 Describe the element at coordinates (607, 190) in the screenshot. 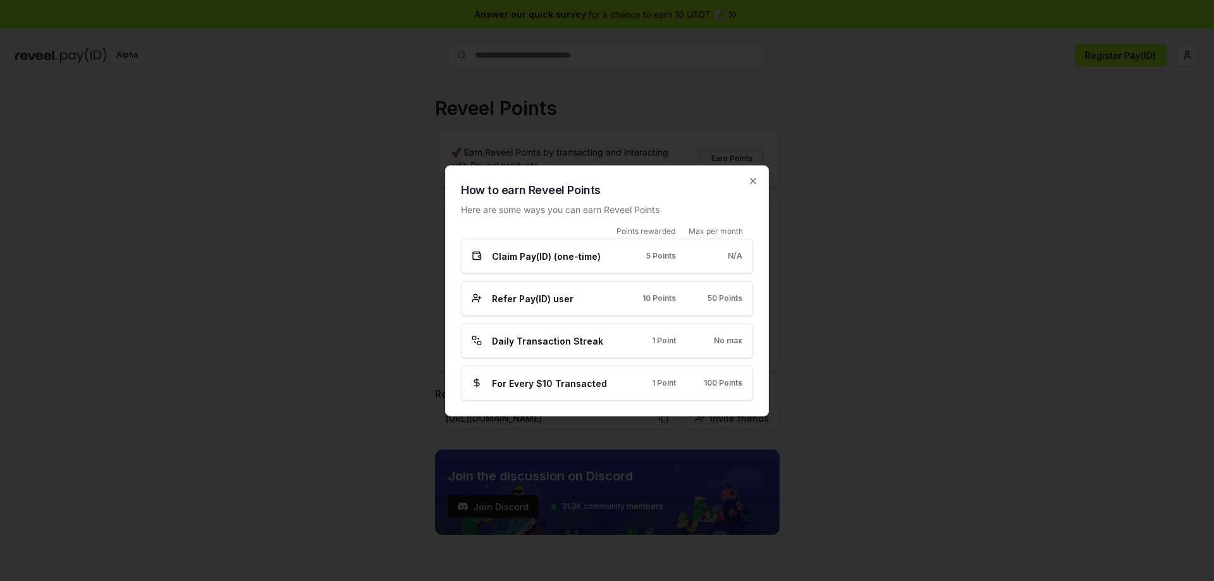

I see `h2: How to earn Reveel Points` at that location.